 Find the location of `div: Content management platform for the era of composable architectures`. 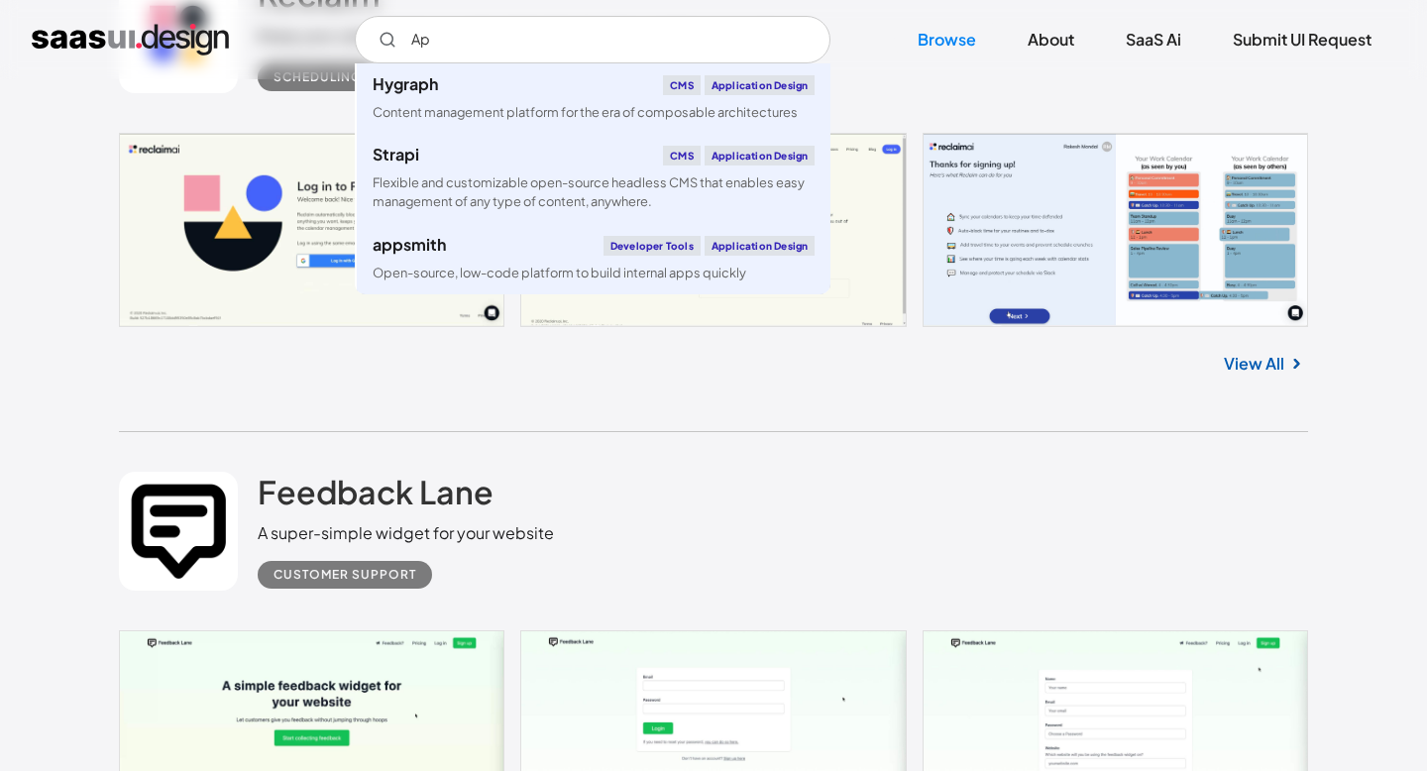

div: Content management platform for the era of composable architectures is located at coordinates (585, 112).